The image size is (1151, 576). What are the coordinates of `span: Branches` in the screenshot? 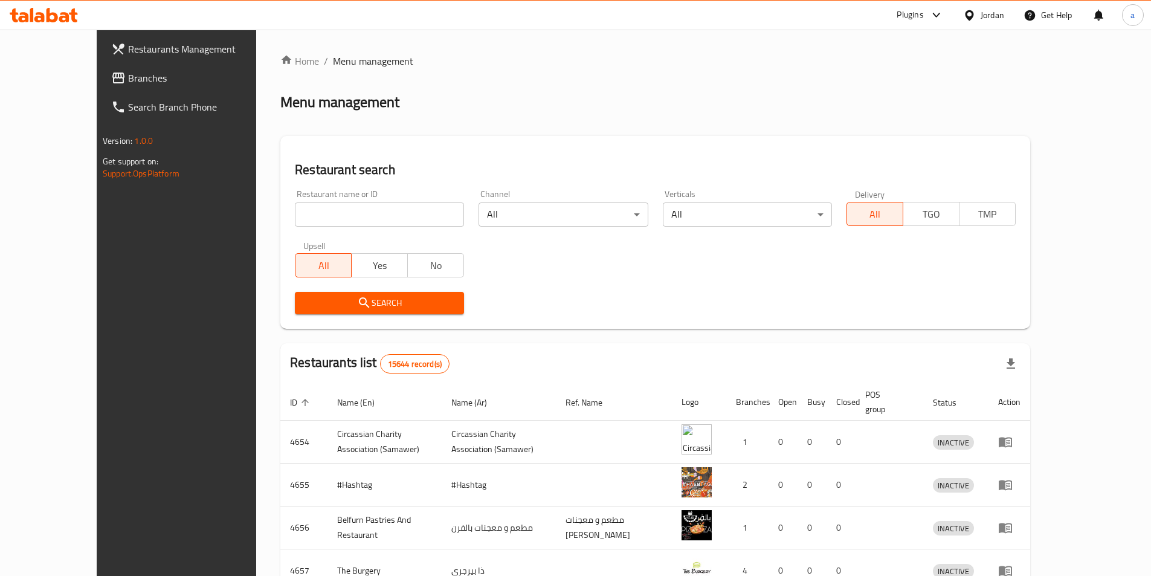 It's located at (204, 78).